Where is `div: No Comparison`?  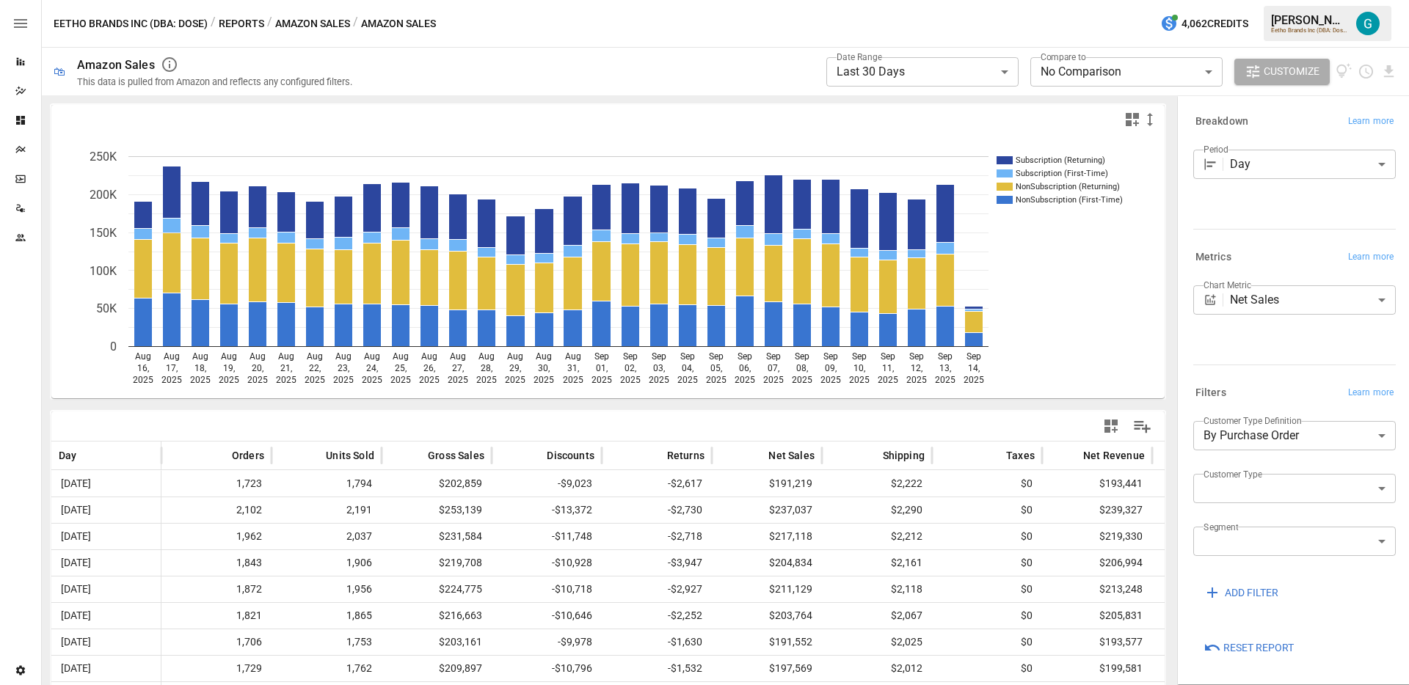
div: No Comparison is located at coordinates (1127, 72).